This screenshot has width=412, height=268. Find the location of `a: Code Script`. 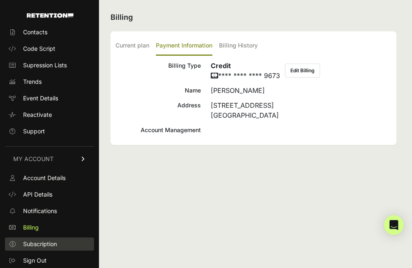

a: Code Script is located at coordinates (50, 49).